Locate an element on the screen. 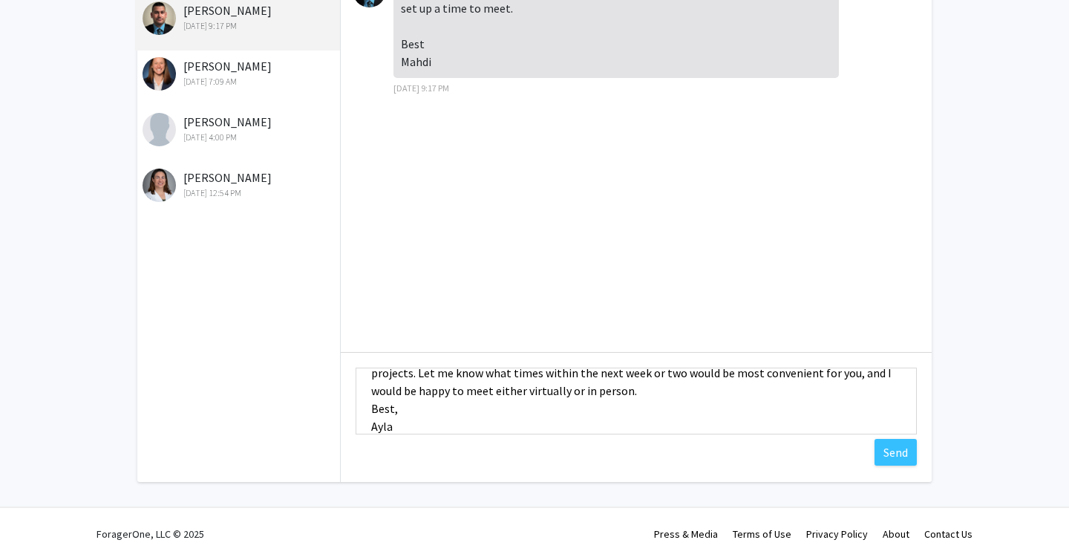 This screenshot has height=560, width=1069. img: Elizabeth Wright-Jin is located at coordinates (159, 185).